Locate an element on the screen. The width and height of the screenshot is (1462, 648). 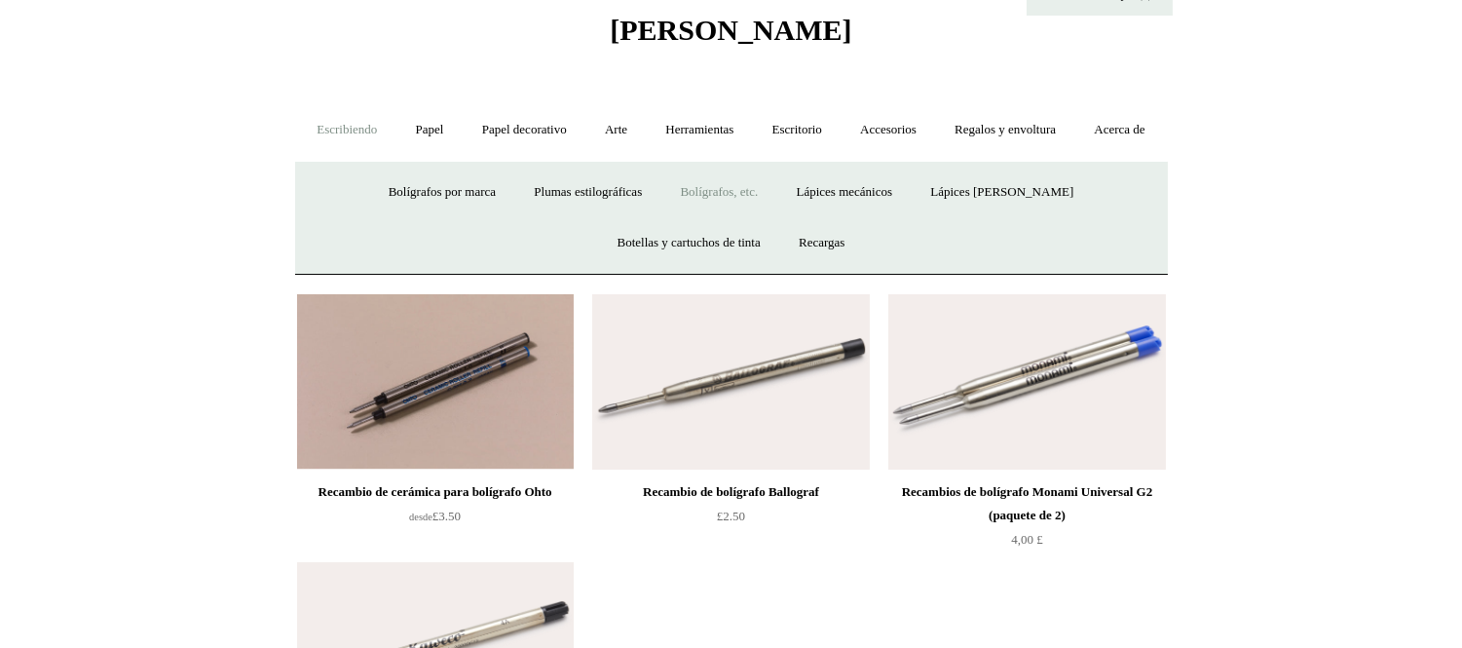
font: £2.50 is located at coordinates (730, 515).